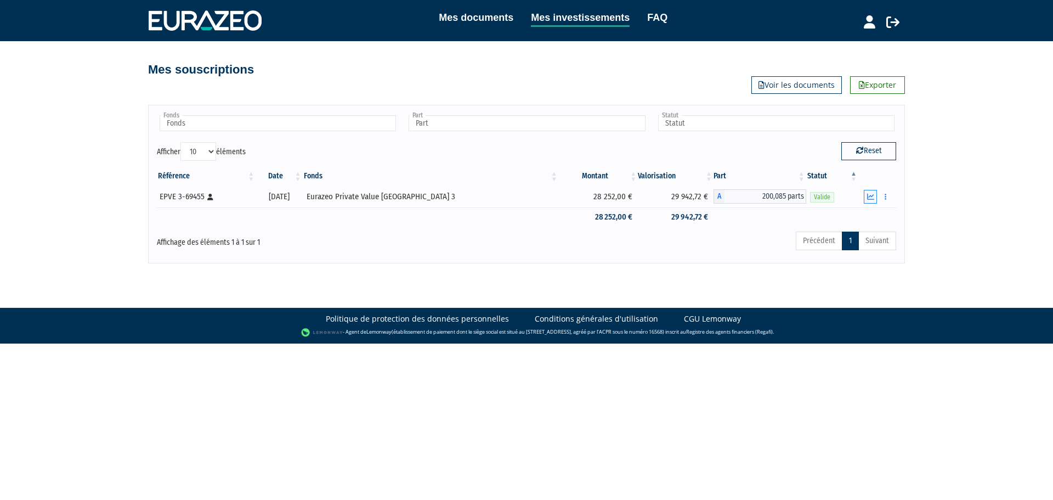  What do you see at coordinates (676, 176) in the screenshot?
I see `th: Valorisation: activer pour trier la colonne par ordre croissant` at bounding box center [676, 176].